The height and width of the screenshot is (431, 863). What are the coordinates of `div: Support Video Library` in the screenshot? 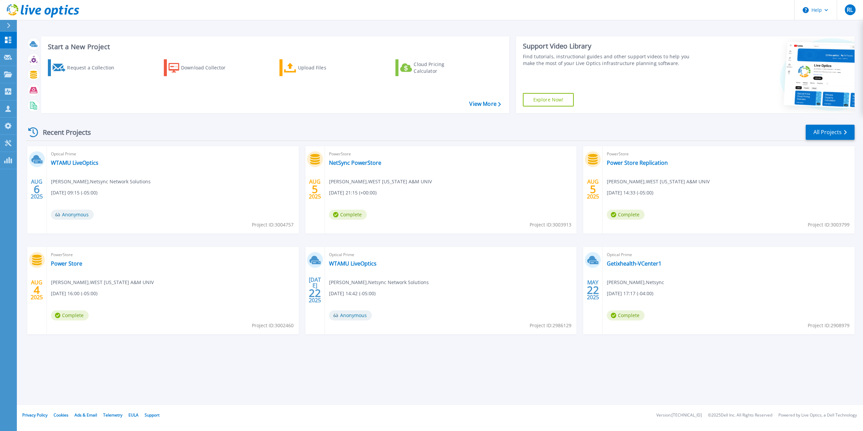 It's located at (611, 46).